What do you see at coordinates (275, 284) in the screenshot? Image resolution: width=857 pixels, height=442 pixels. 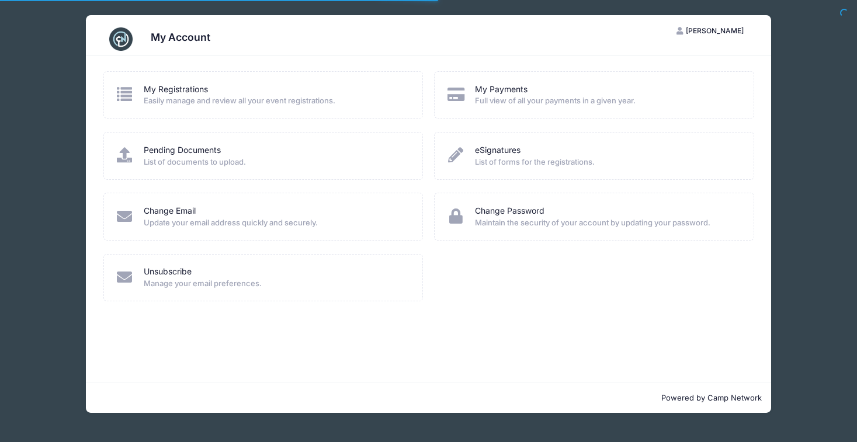 I see `span: Manage your email preferences.` at bounding box center [275, 284].